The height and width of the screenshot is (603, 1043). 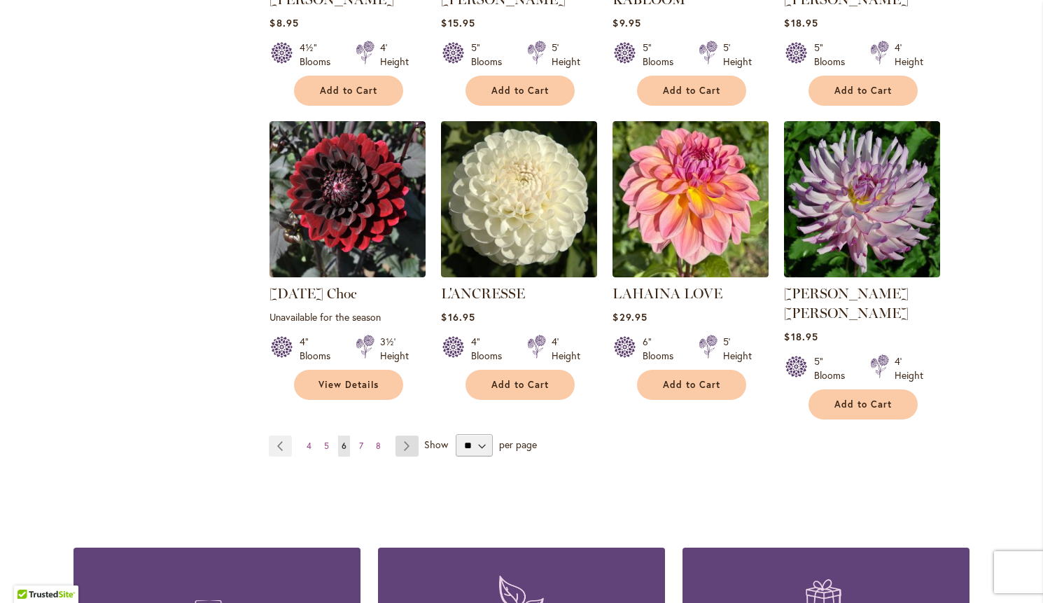 I want to click on div: 3½' Height, so click(x=394, y=349).